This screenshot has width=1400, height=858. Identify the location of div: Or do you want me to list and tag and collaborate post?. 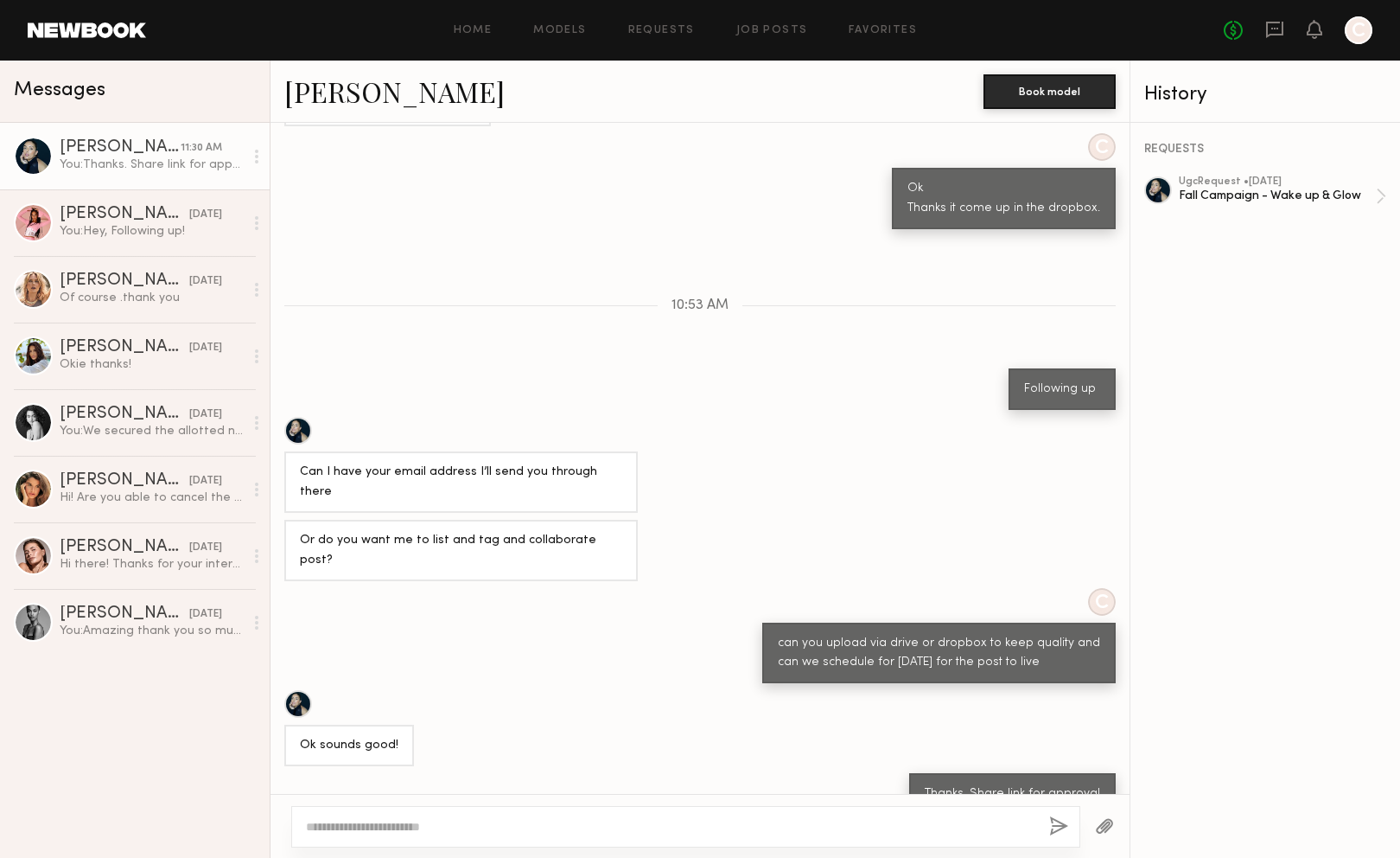
(460, 551).